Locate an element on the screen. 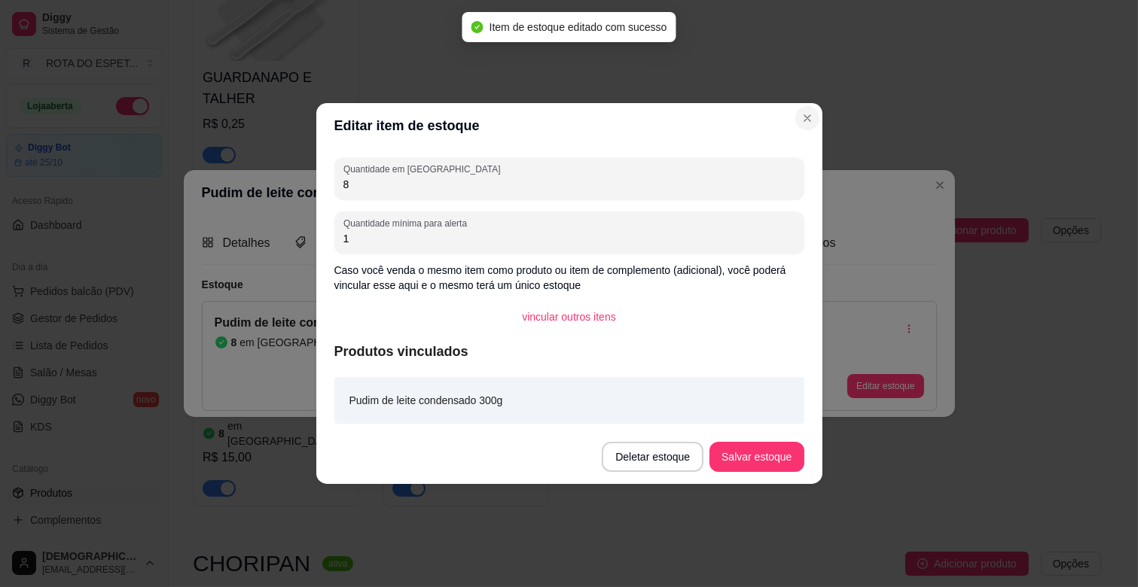 This screenshot has height=587, width=1138. button: vincular outros itens is located at coordinates (569, 317).